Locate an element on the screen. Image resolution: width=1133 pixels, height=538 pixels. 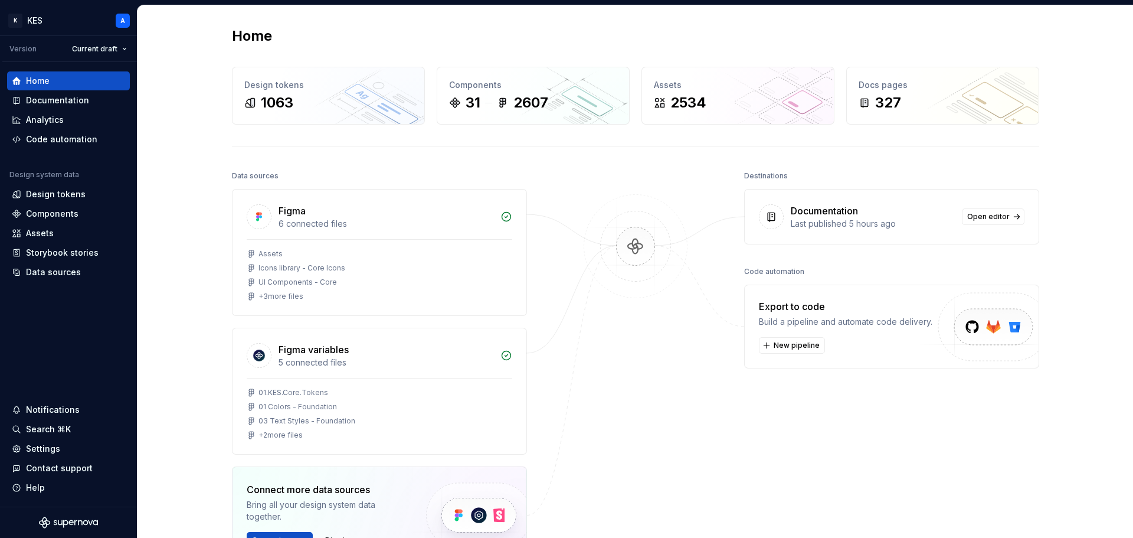
div: Design system data is located at coordinates (44, 175).